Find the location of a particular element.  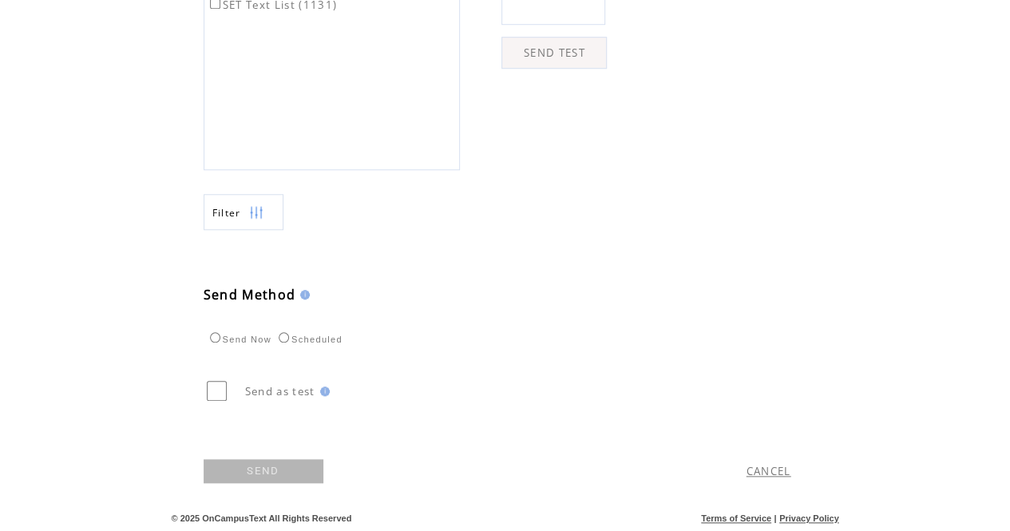

a: Filter is located at coordinates (244, 212).